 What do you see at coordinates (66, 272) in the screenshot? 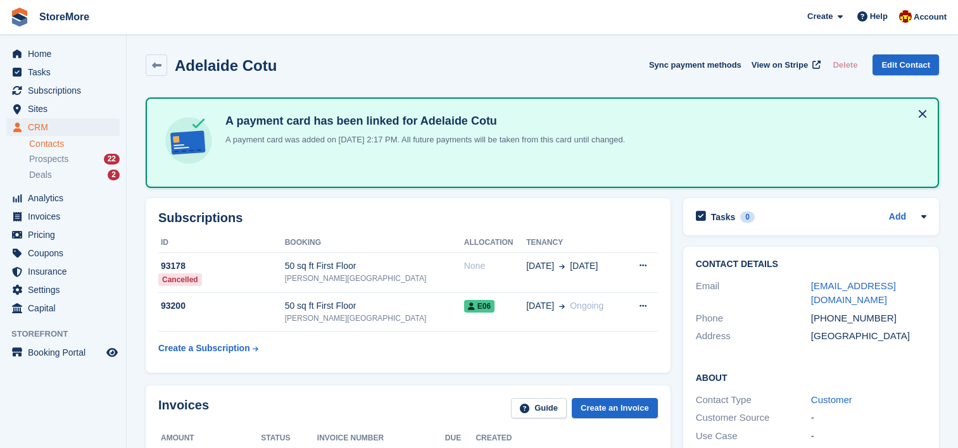
I see `span: Insurance` at bounding box center [66, 272].